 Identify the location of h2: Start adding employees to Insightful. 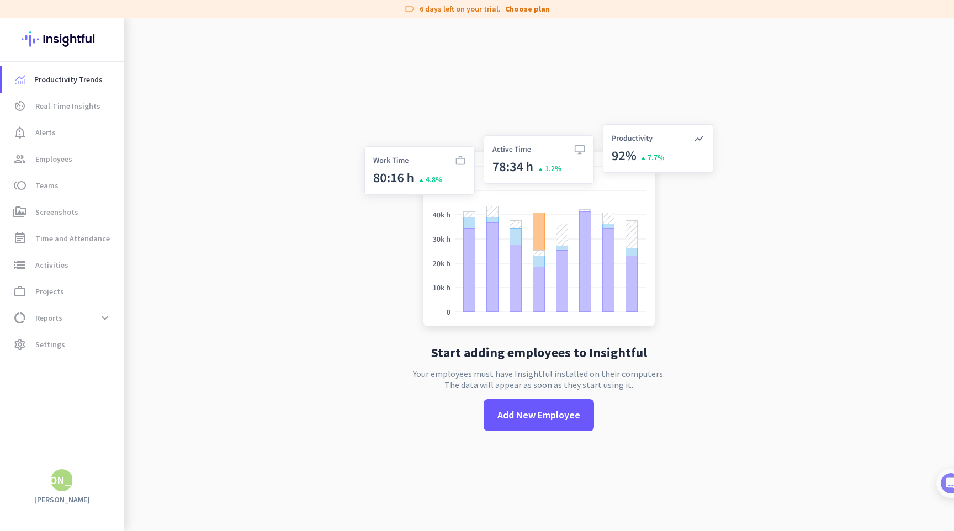
(539, 353).